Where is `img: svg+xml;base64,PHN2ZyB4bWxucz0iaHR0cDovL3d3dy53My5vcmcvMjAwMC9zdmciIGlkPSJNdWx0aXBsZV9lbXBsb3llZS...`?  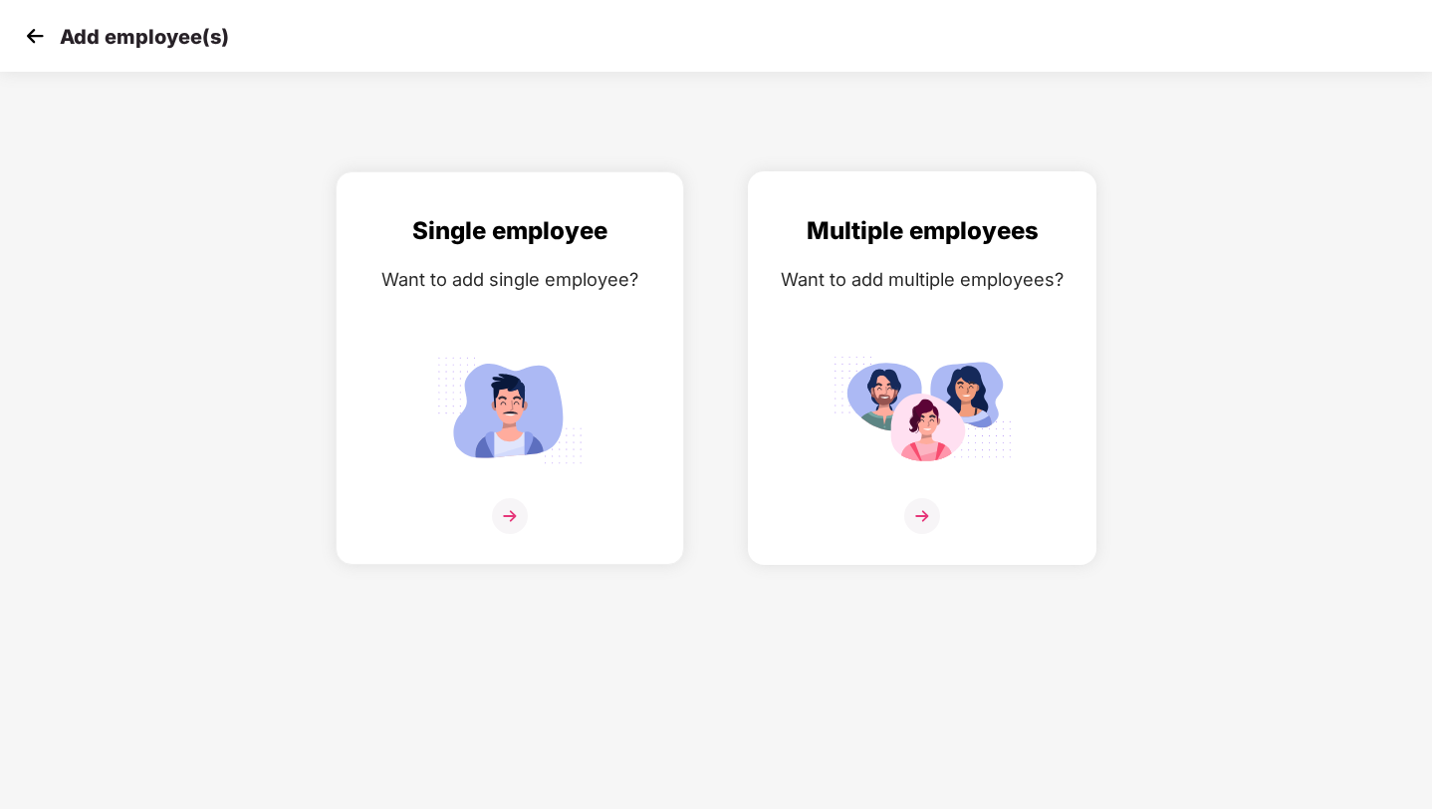 img: svg+xml;base64,PHN2ZyB4bWxucz0iaHR0cDovL3d3dy53My5vcmcvMjAwMC9zdmciIGlkPSJNdWx0aXBsZV9lbXBsb3llZS... is located at coordinates (922, 409).